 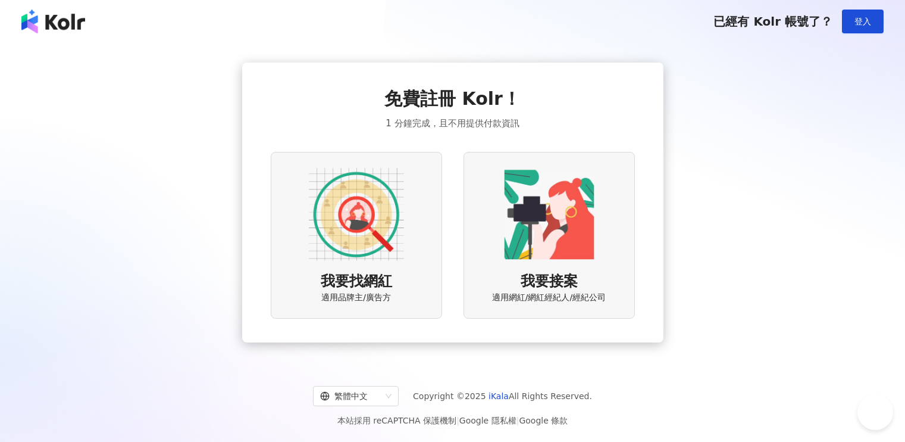 I want to click on div: 繁體中文, so click(x=351, y=396).